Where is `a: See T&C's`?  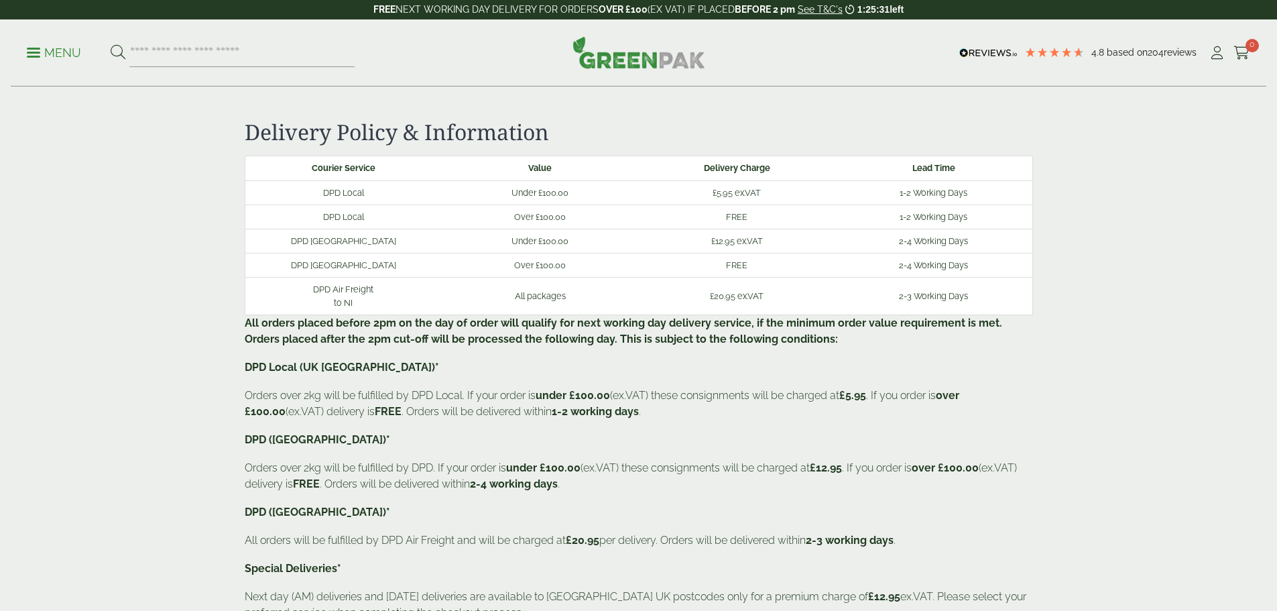
a: See T&C's is located at coordinates (820, 9).